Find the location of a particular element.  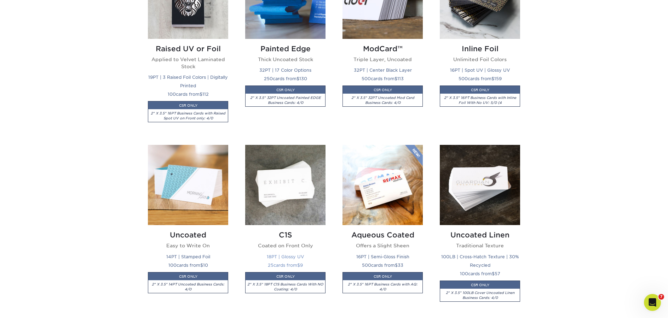

span: 7 is located at coordinates (661, 297).